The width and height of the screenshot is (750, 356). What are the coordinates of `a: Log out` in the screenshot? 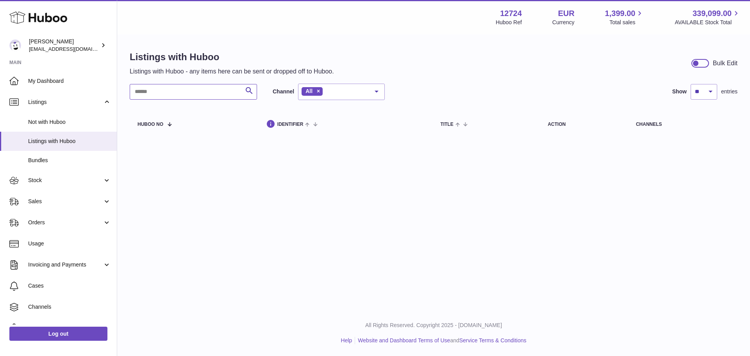 It's located at (58, 334).